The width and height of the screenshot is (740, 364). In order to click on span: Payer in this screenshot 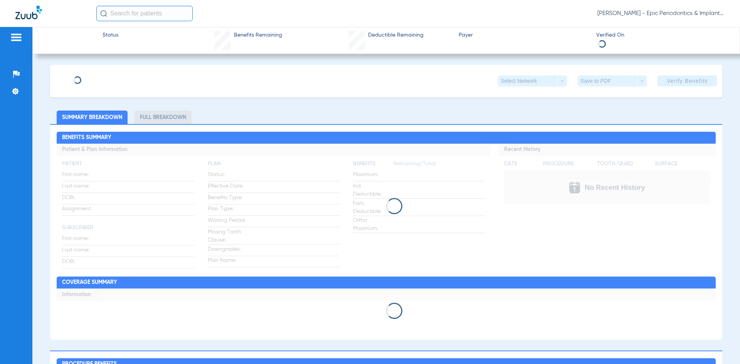, I will do `click(524, 35)`.